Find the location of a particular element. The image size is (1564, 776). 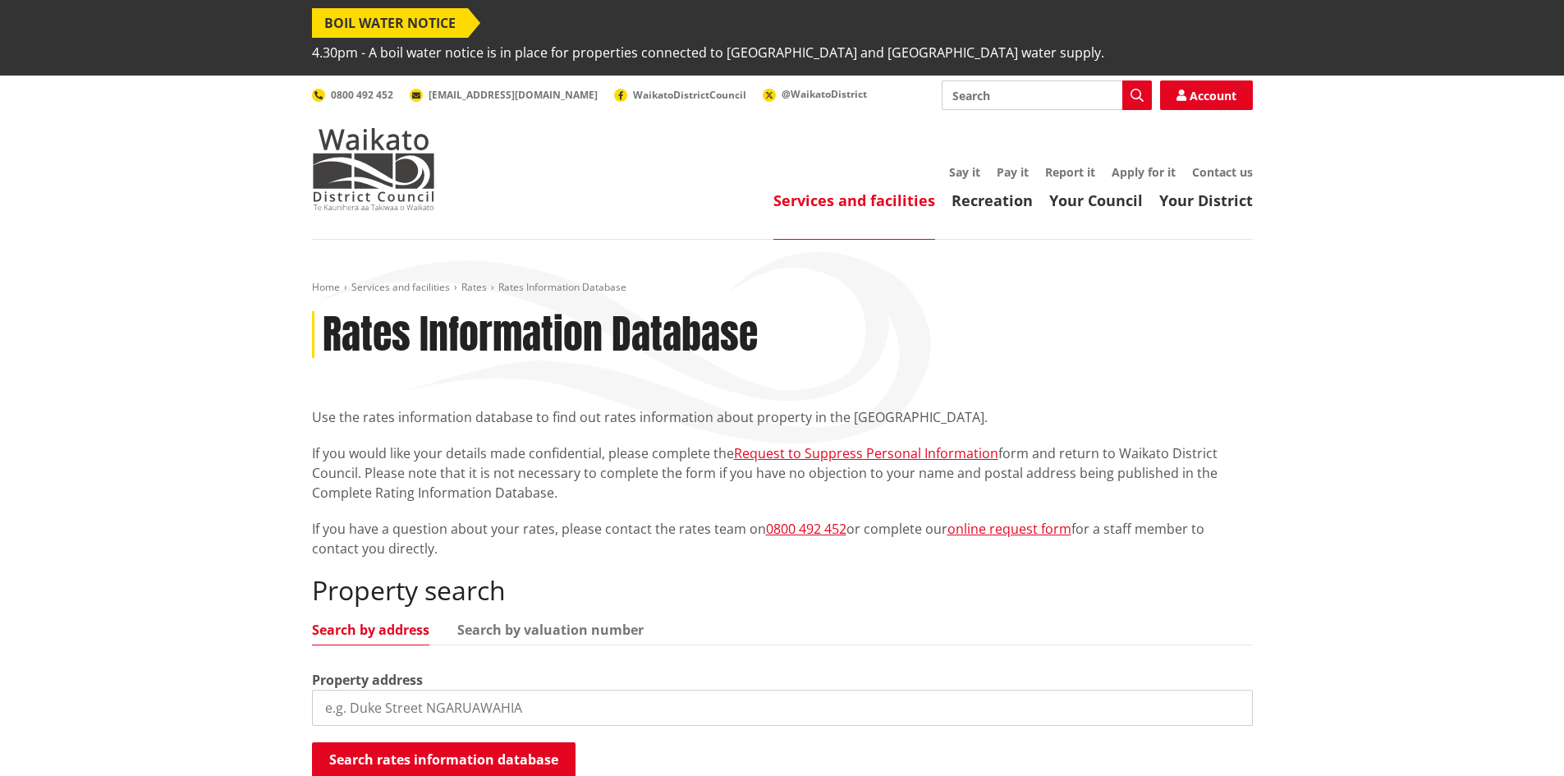

a: Recreation is located at coordinates (992, 200).